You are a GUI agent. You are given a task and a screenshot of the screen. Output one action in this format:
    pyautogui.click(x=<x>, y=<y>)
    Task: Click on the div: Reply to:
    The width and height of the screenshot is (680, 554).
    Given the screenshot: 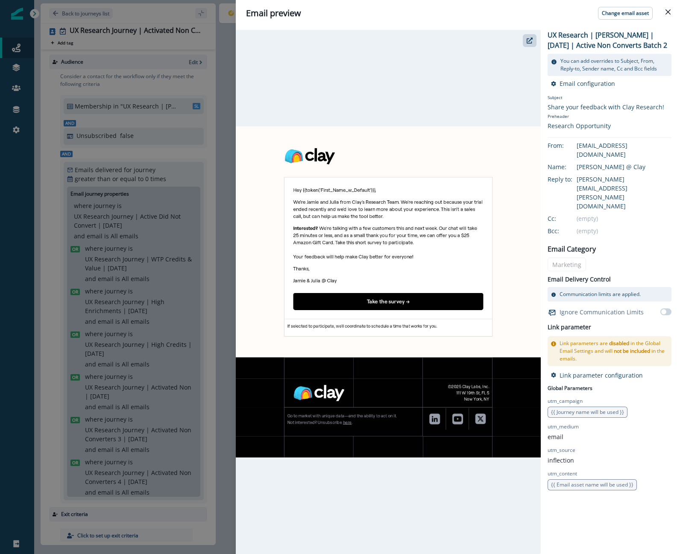 What is the action you would take?
    pyautogui.click(x=569, y=179)
    